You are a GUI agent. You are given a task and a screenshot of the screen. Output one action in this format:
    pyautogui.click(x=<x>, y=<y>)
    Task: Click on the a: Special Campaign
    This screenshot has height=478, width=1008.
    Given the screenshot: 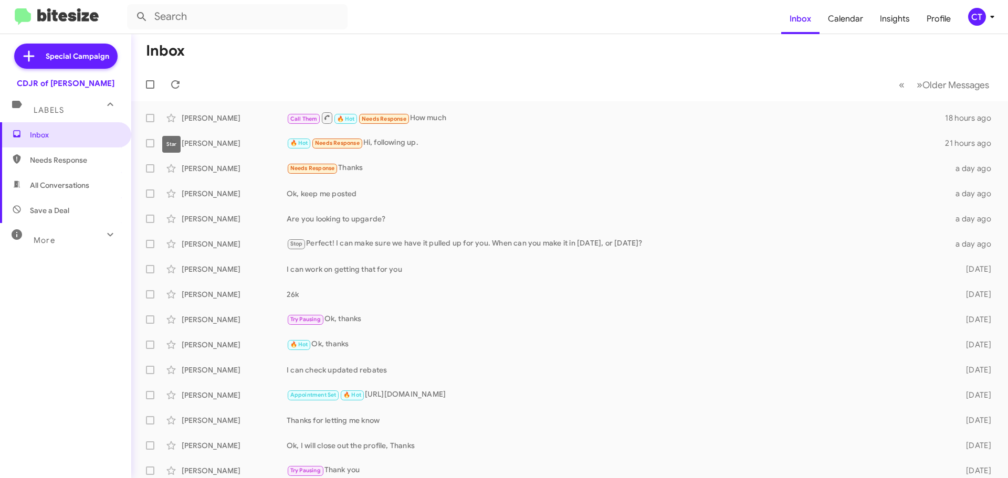 What is the action you would take?
    pyautogui.click(x=66, y=56)
    